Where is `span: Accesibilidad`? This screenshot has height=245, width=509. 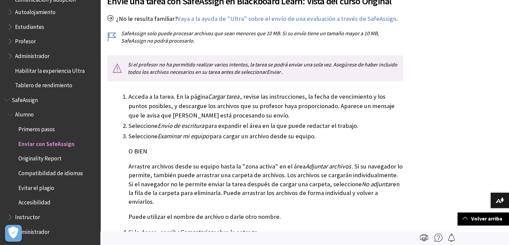 span: Accesibilidad is located at coordinates (35, 201).